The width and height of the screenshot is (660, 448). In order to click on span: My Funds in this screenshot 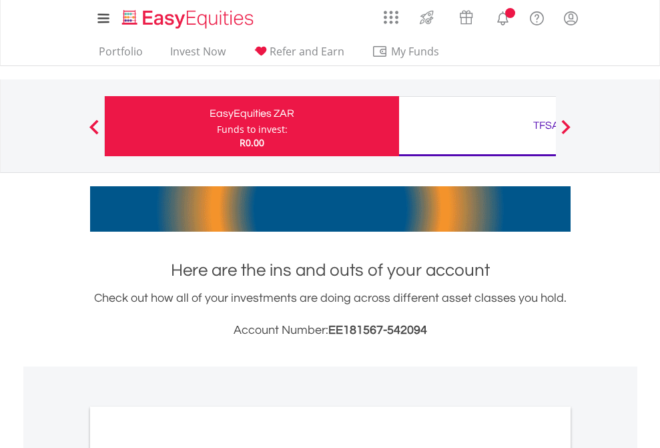, I will do `click(415, 51)`.